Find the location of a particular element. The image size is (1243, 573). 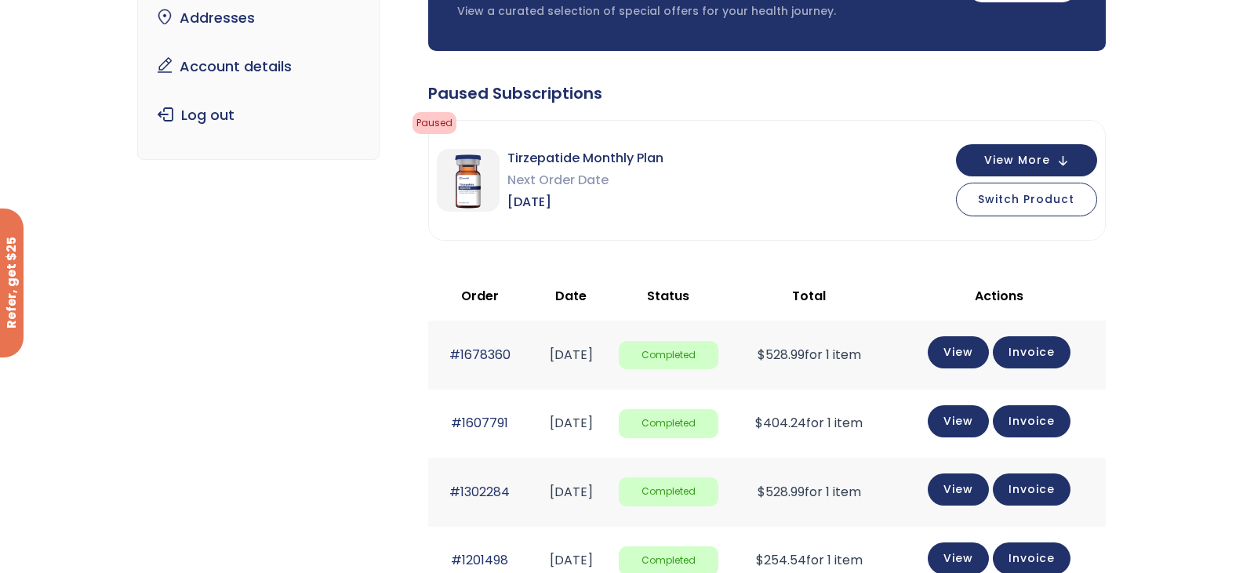

button: View More is located at coordinates (1027, 160).